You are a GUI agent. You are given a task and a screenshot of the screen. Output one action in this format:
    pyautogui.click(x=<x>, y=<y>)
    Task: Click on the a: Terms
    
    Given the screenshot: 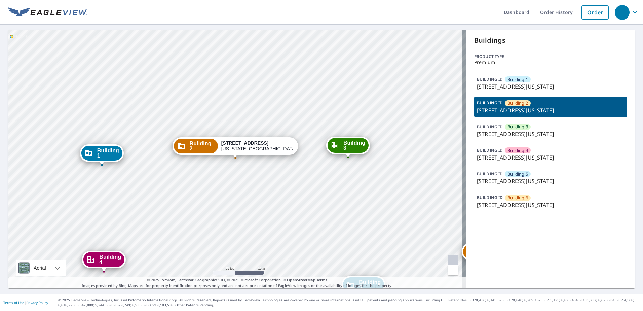 What is the action you would take?
    pyautogui.click(x=322, y=280)
    